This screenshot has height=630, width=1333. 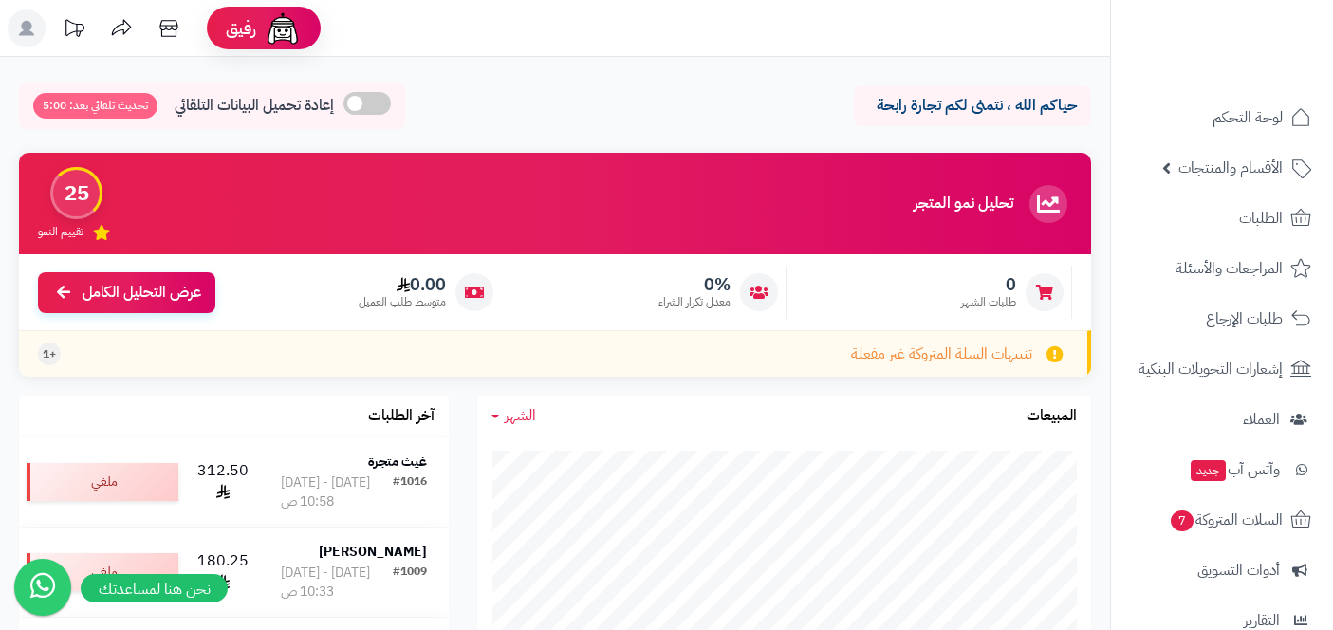 What do you see at coordinates (254, 105) in the screenshot?
I see `span: إعادة تحميل البيانات التلقائي` at bounding box center [254, 105].